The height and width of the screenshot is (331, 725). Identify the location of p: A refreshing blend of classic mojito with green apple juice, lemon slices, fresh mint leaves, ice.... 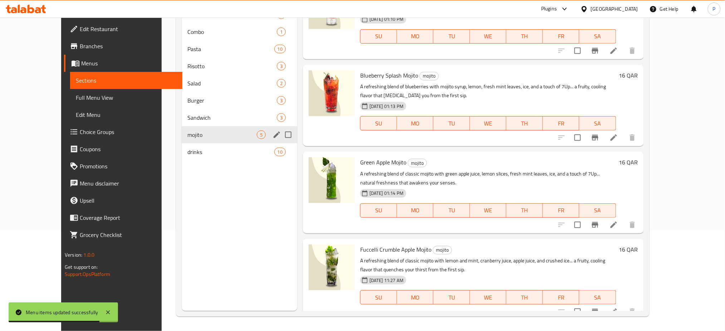
(488, 179).